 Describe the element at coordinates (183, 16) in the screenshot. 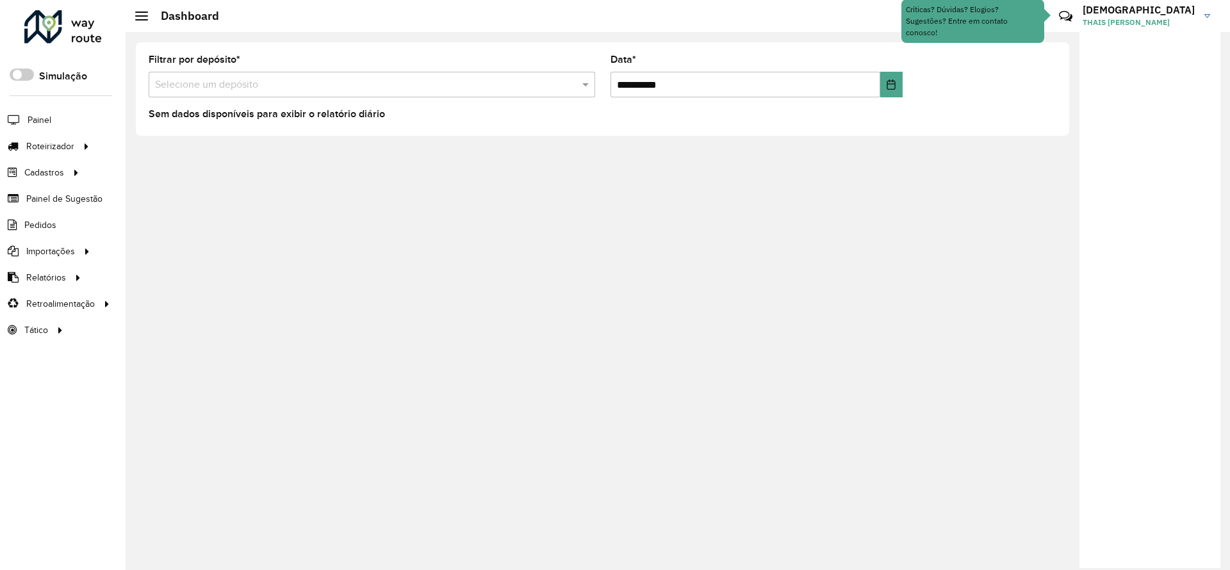

I see `h2: Dashboard` at that location.